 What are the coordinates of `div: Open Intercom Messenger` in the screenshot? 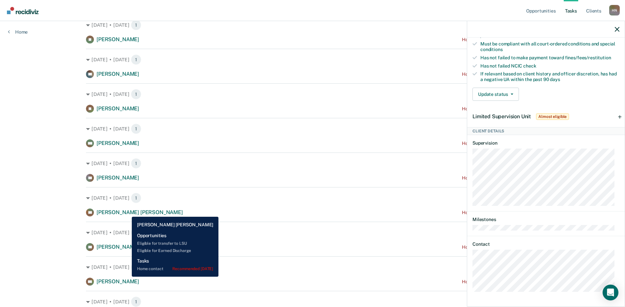 It's located at (610, 292).